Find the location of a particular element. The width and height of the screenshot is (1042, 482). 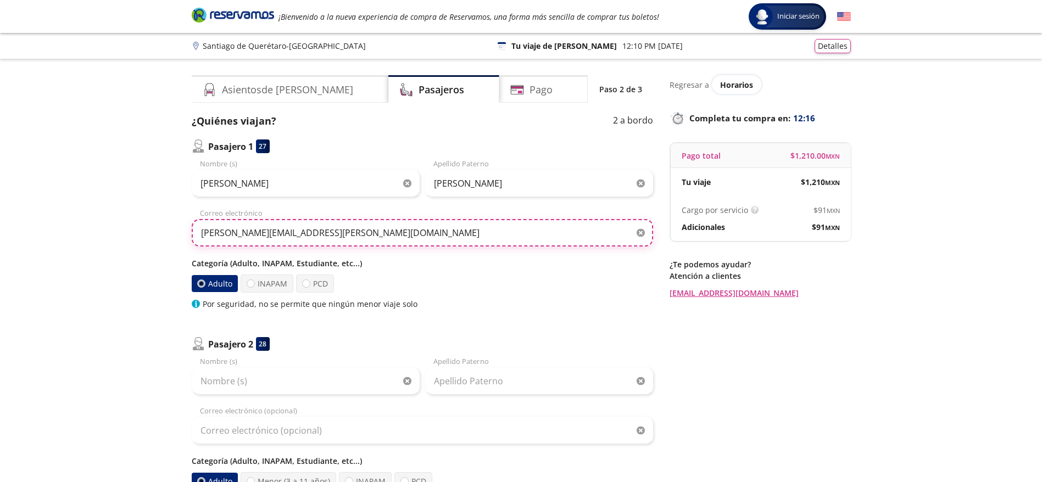

p: Por seguridad, no se permite que ningún menor viaje solo is located at coordinates (310, 304).